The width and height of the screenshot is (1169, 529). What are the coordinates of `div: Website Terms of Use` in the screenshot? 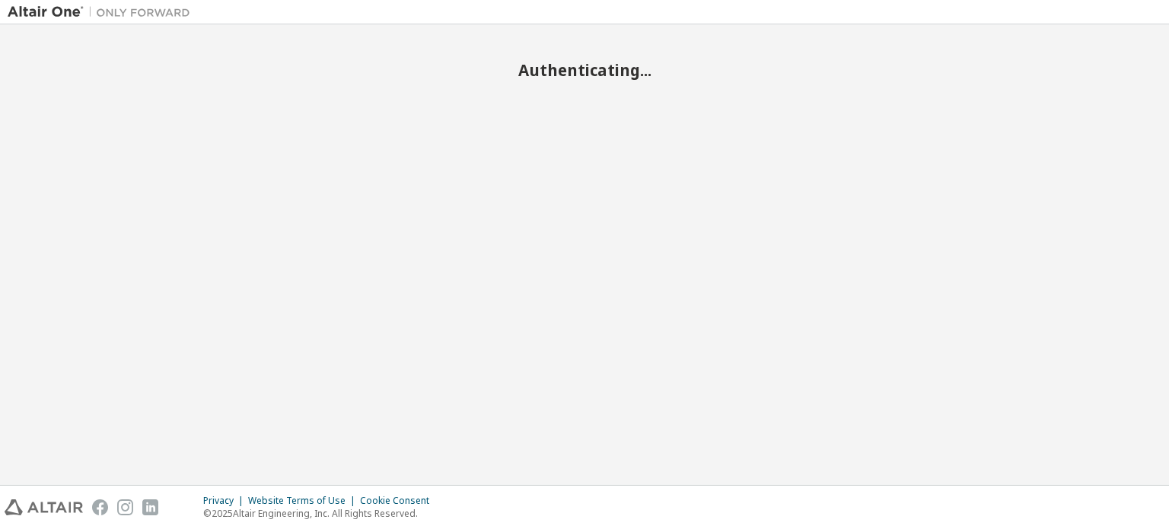 It's located at (304, 501).